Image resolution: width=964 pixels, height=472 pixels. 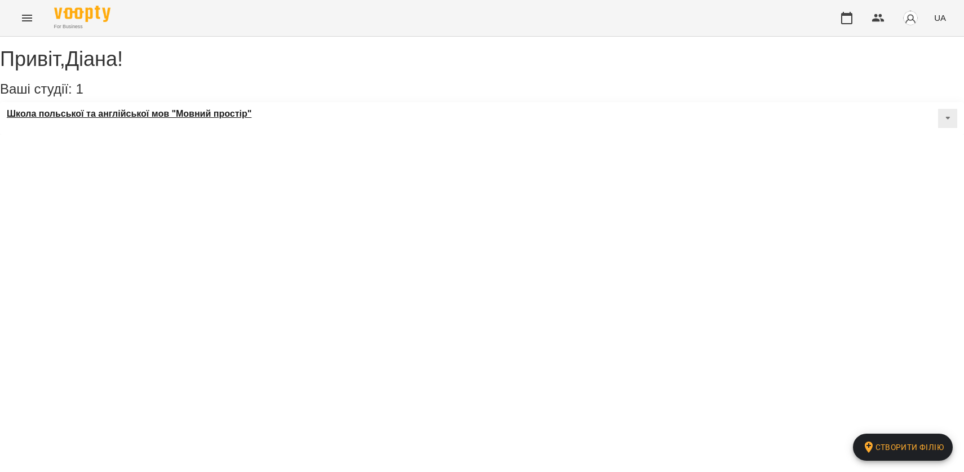 What do you see at coordinates (940, 17) in the screenshot?
I see `span: UA` at bounding box center [940, 17].